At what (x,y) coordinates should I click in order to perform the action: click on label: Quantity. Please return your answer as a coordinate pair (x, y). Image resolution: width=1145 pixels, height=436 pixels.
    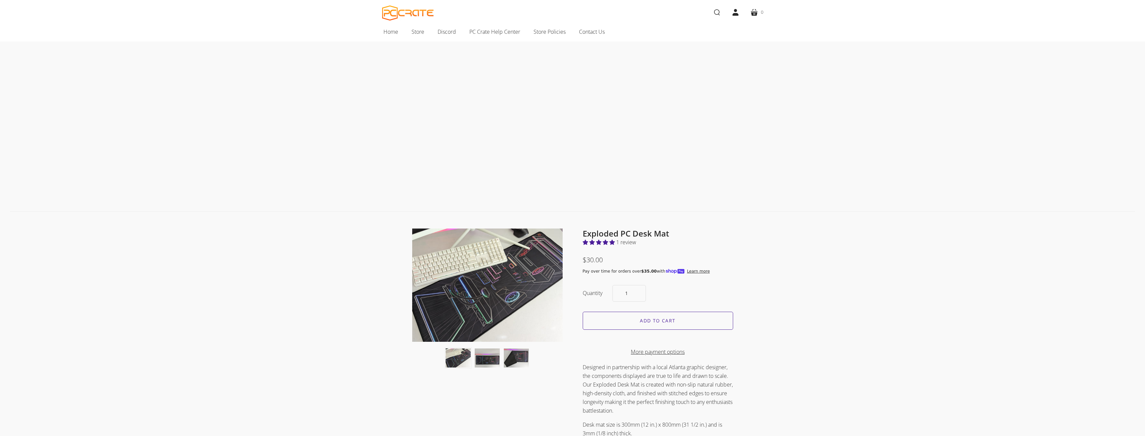
    Looking at the image, I should click on (592, 293).